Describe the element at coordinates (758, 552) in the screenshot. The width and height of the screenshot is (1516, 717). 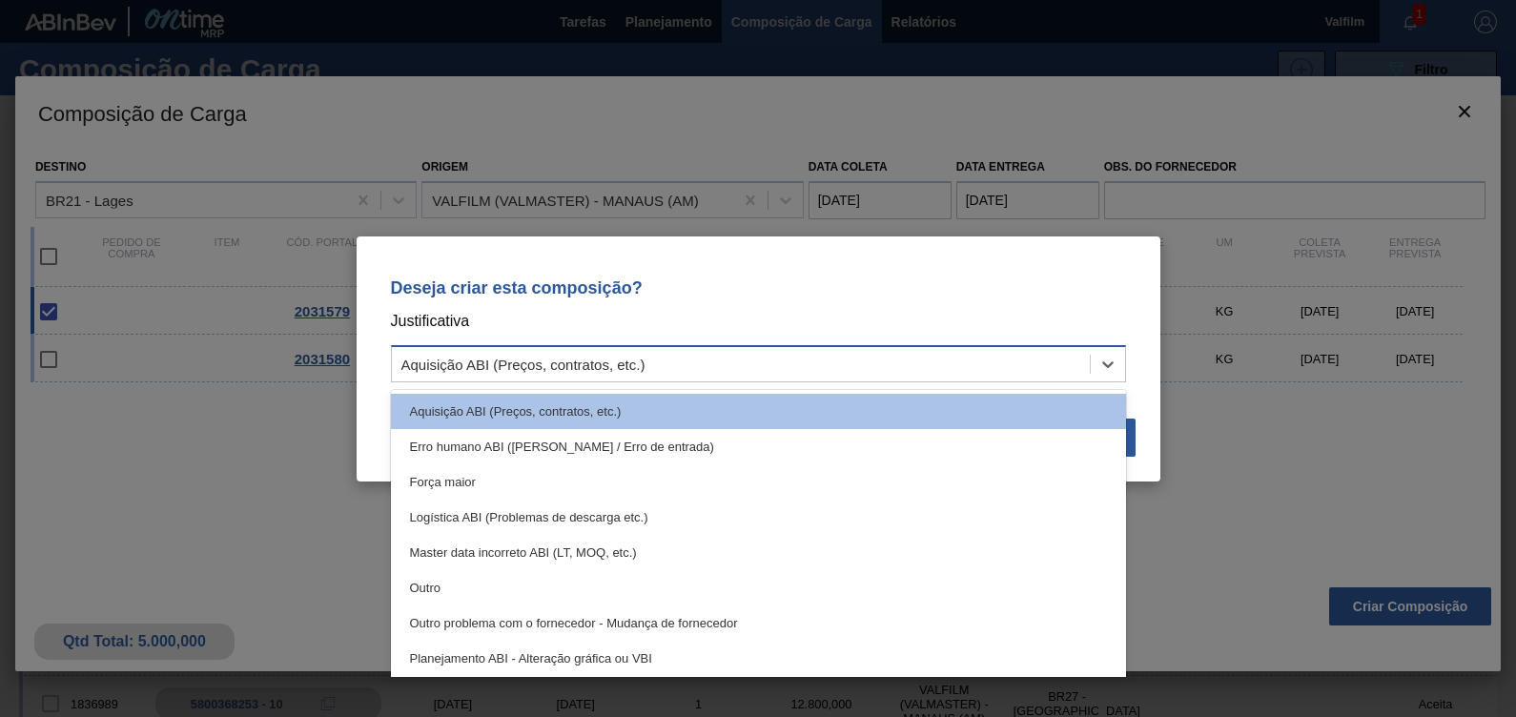
I see `div: Master data incorreto ABI (LT, MOQ, etc.)` at that location.